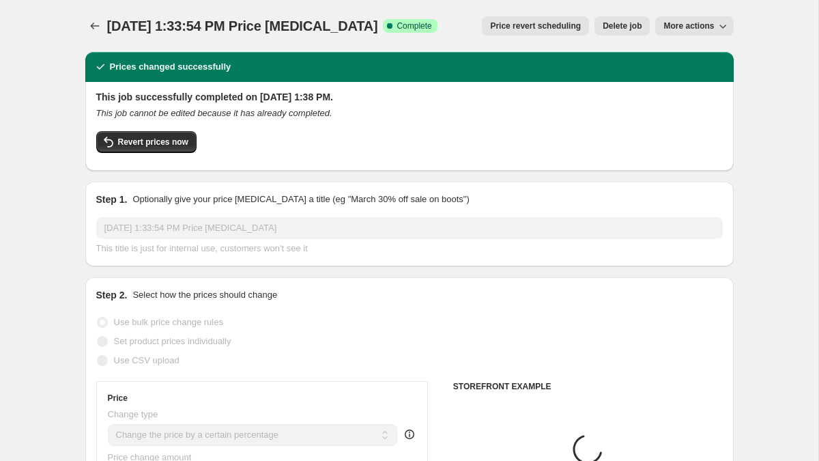 The height and width of the screenshot is (461, 819). What do you see at coordinates (146, 142) in the screenshot?
I see `button: Revert prices now` at bounding box center [146, 142].